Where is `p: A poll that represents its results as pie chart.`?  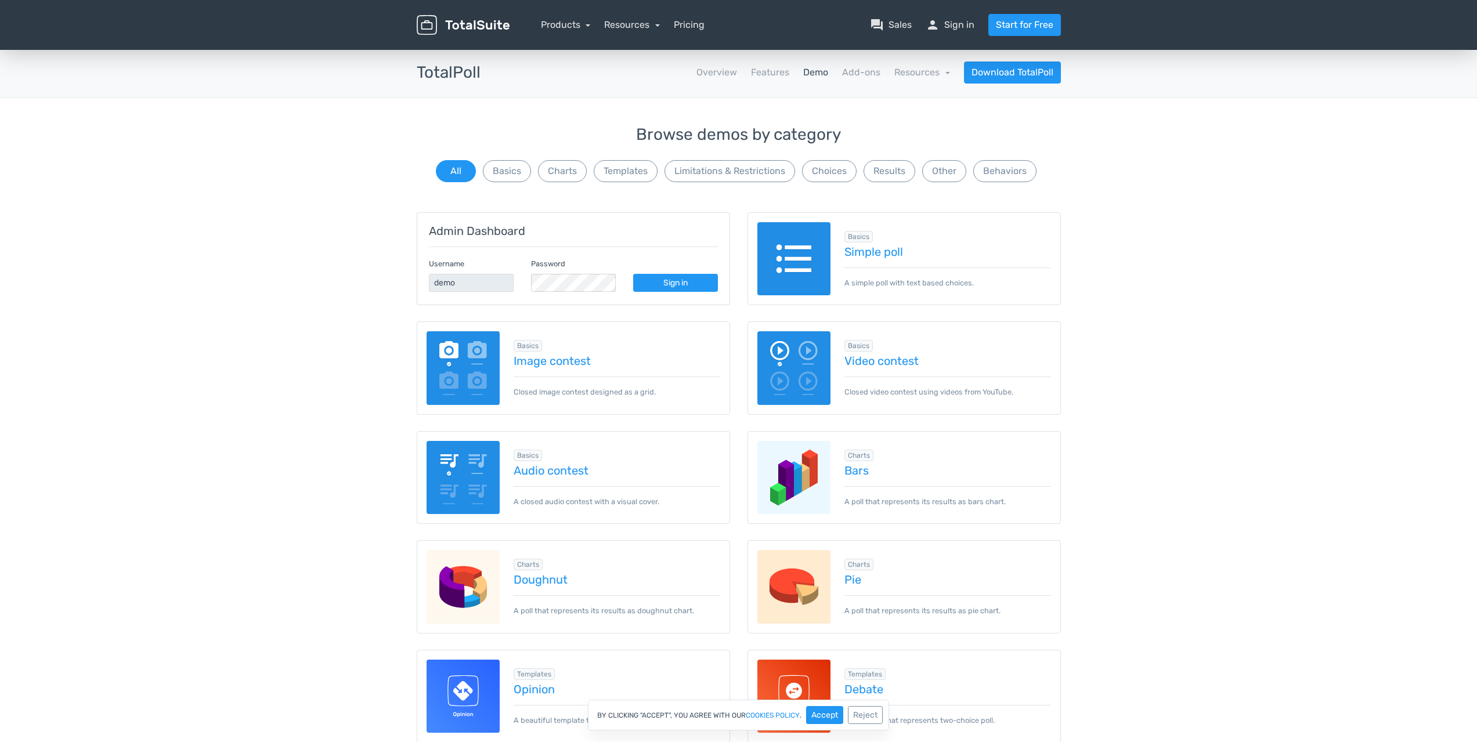 p: A poll that represents its results as pie chart. is located at coordinates (947, 606).